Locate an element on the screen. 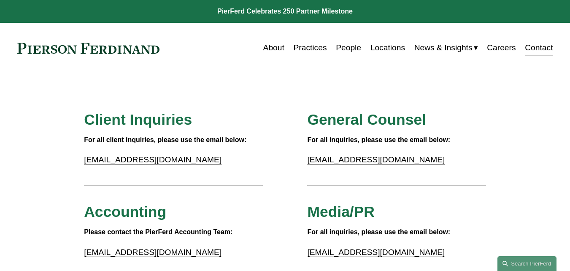 This screenshot has height=271, width=570. span: Accounting is located at coordinates (125, 212).